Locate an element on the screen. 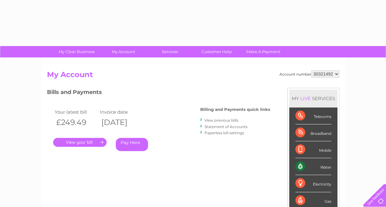 Image resolution: width=386 pixels, height=207 pixels. a: Statement of Accounts is located at coordinates (226, 127).